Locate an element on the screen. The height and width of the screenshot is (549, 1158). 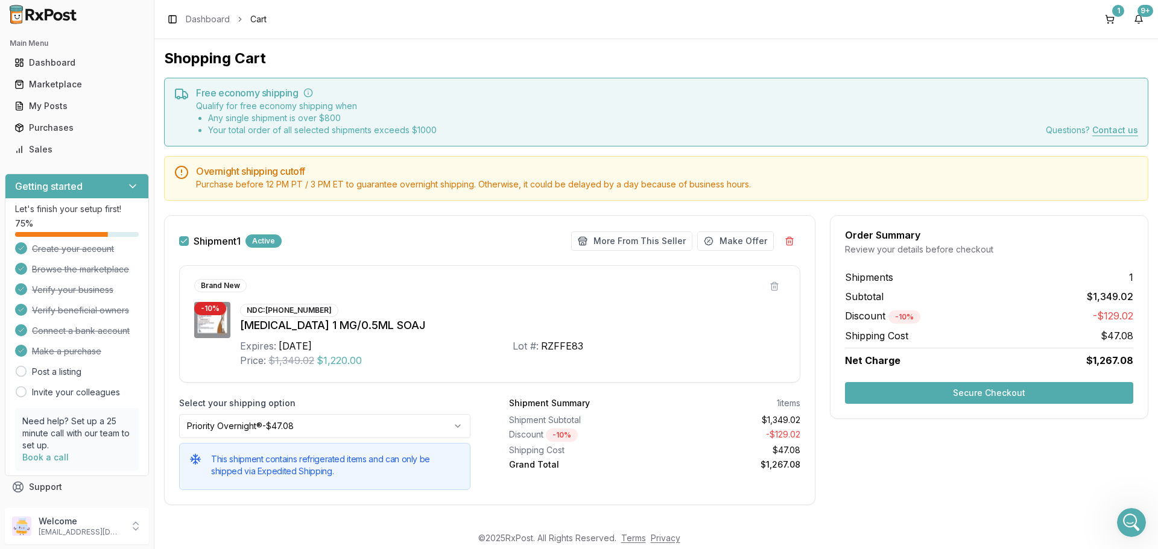
nav: breadcrumb is located at coordinates (226, 19).